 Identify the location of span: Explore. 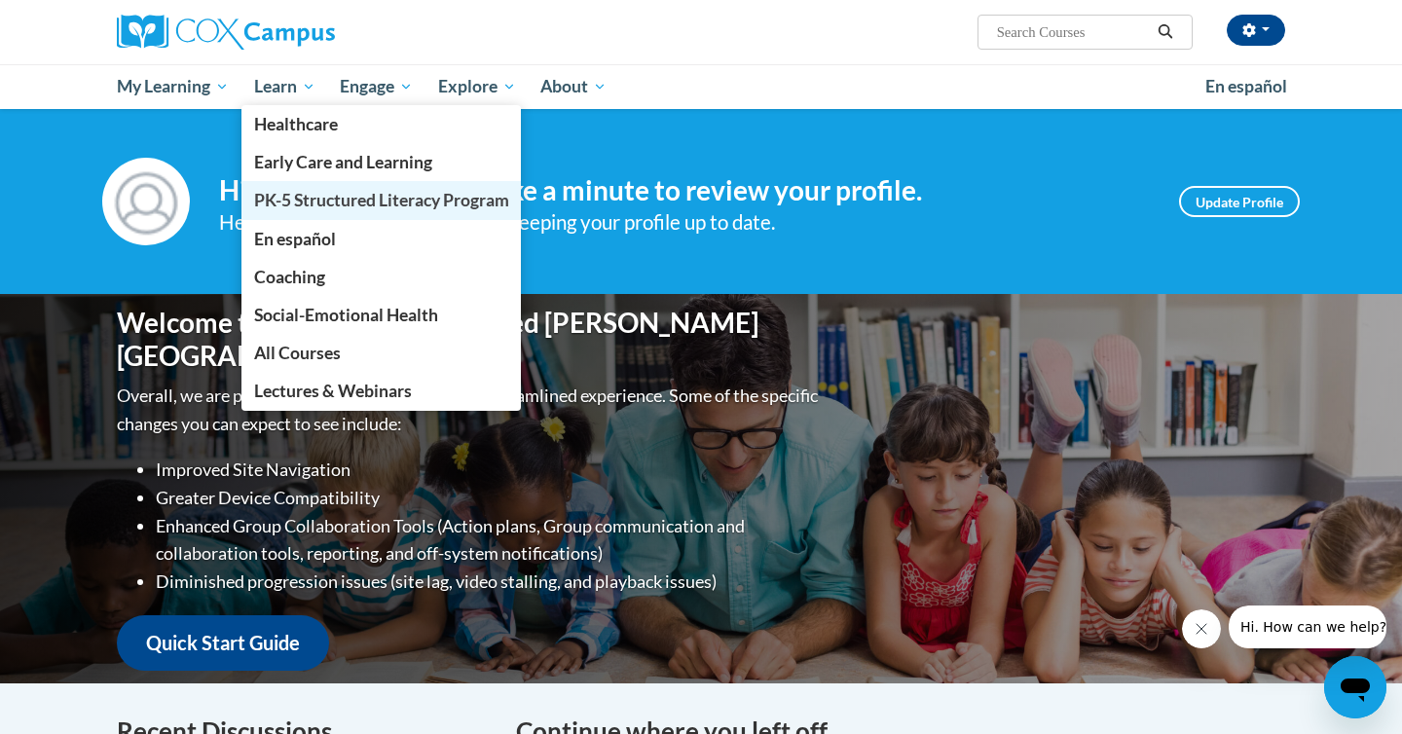
(477, 87).